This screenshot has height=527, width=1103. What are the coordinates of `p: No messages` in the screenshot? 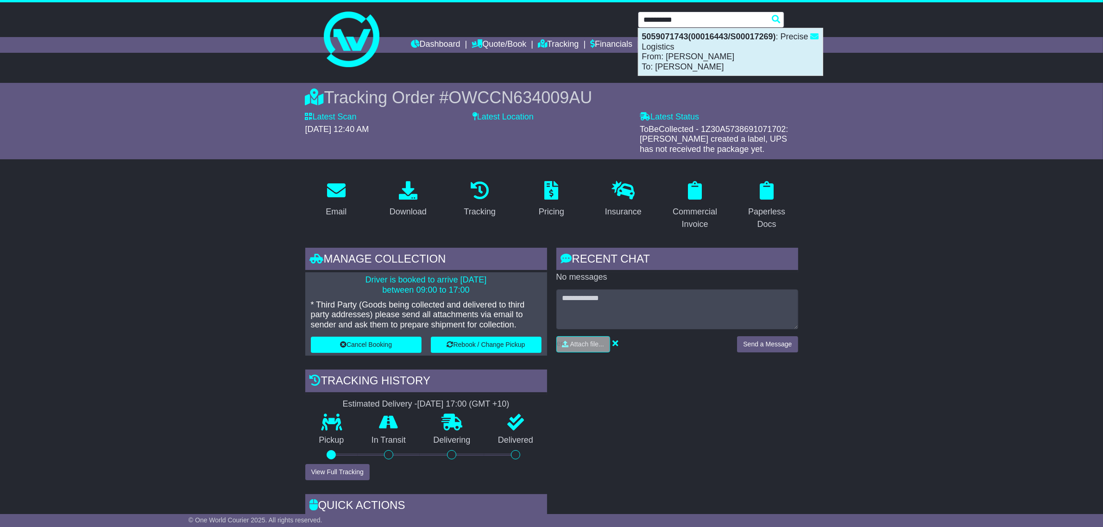 It's located at (677, 277).